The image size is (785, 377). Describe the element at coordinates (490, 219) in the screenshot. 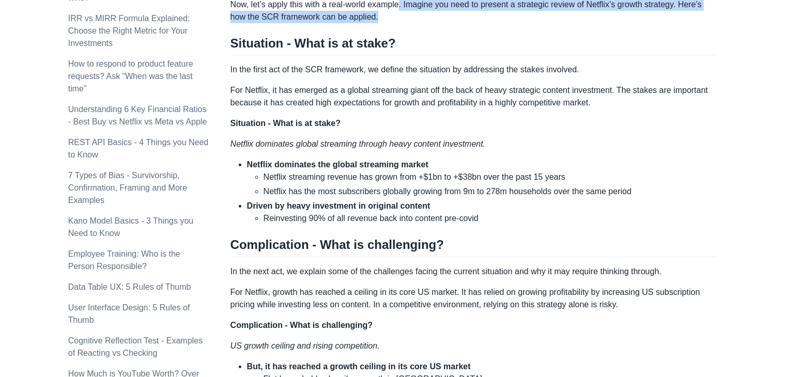

I see `li: Reinvesting 90% of all revenue back into content pre-covid` at that location.